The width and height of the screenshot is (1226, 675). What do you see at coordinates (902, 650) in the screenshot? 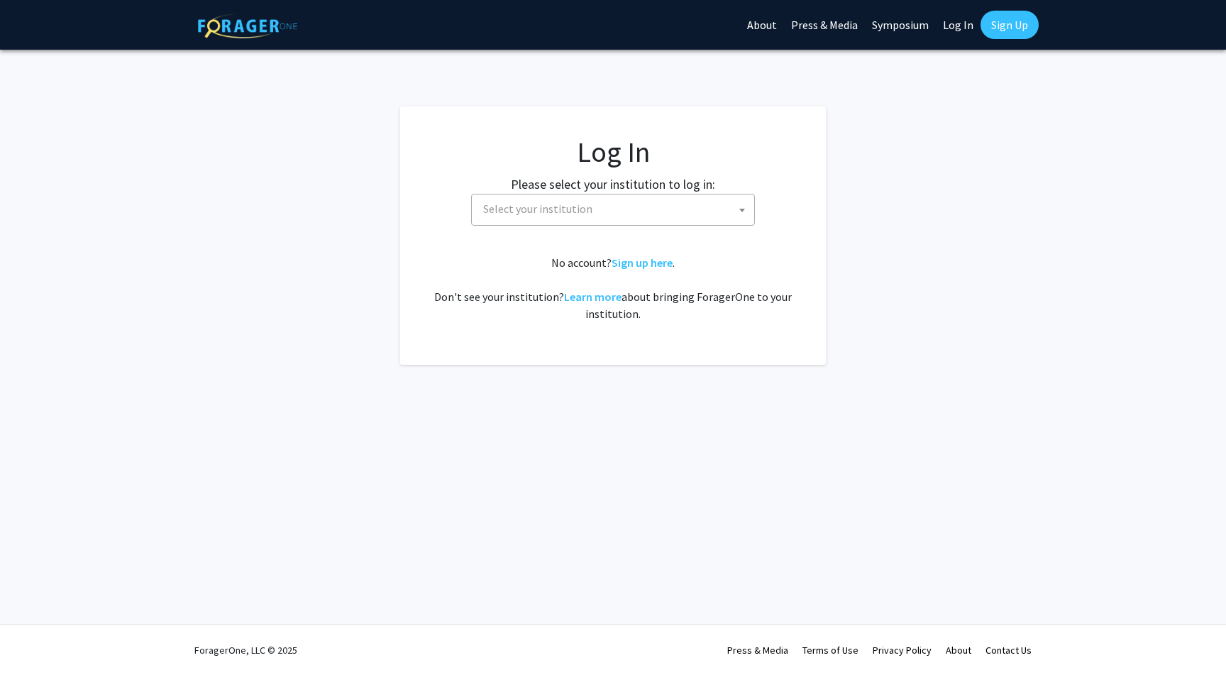
I see `a: Privacy Policy` at bounding box center [902, 650].